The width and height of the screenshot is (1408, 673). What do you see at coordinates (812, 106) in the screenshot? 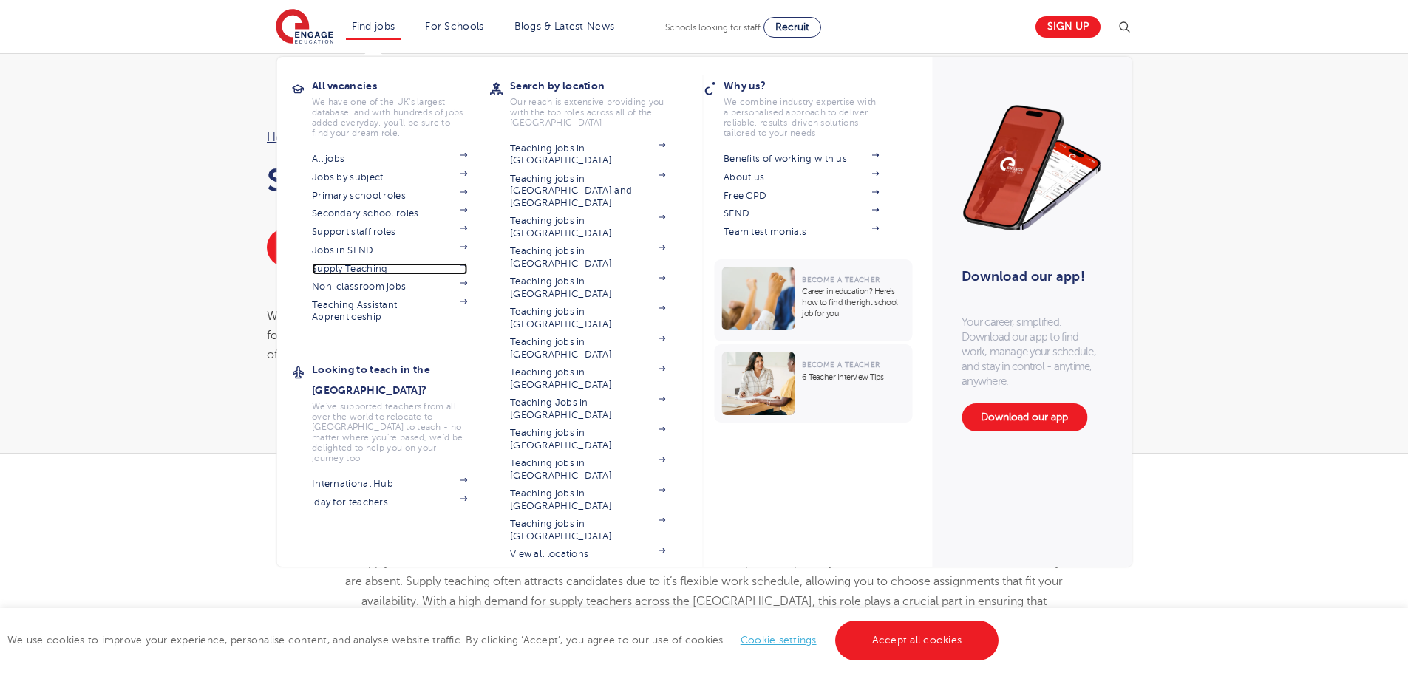
I see `a: Why us?We combine industry expertise with a personalised approach to deliver reliable, results-dr...` at bounding box center [812, 106].